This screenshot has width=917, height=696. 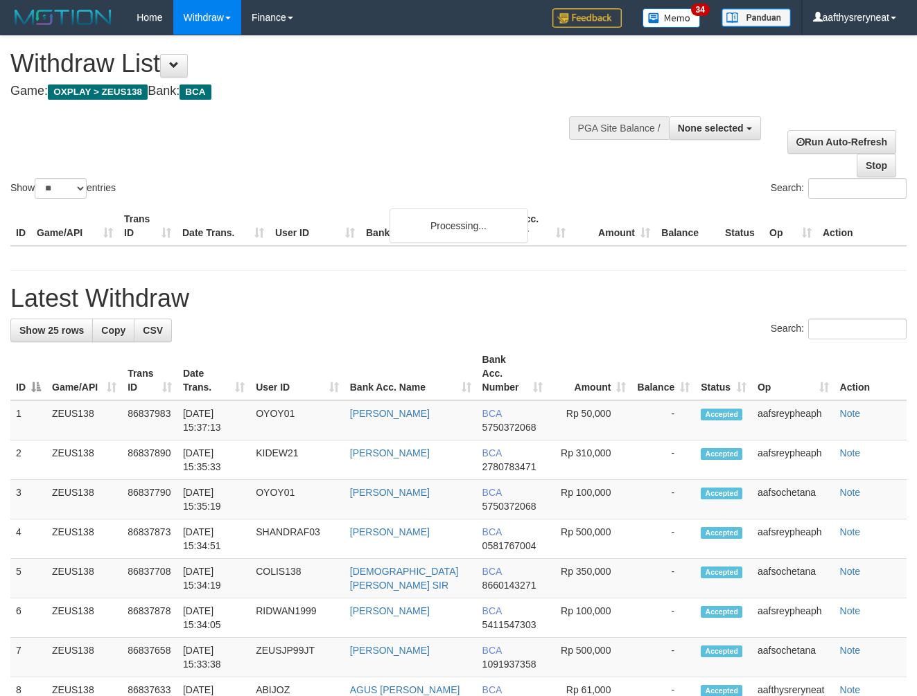 What do you see at coordinates (297, 618) in the screenshot?
I see `td: RIDWAN1999` at bounding box center [297, 618].